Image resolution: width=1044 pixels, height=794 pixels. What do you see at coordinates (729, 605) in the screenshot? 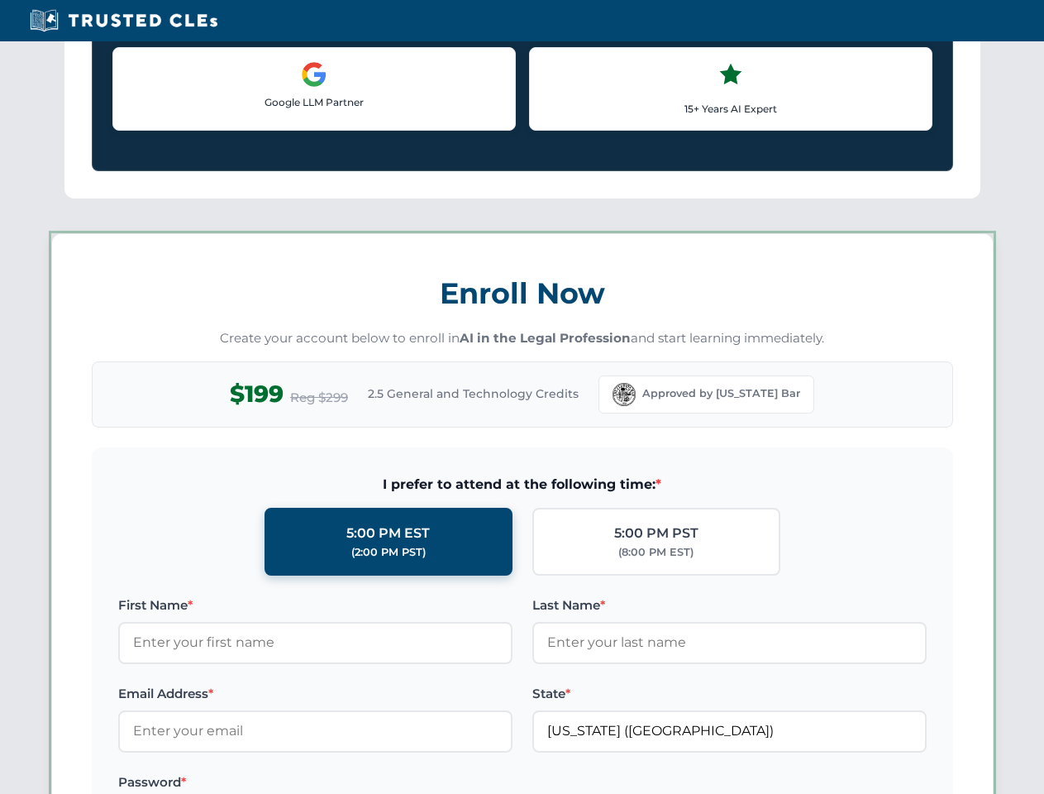
I see `label: Last Name` at bounding box center [729, 605].